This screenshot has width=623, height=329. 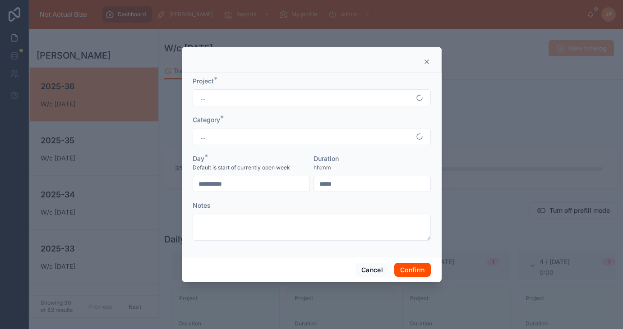 I want to click on span: Project, so click(x=203, y=81).